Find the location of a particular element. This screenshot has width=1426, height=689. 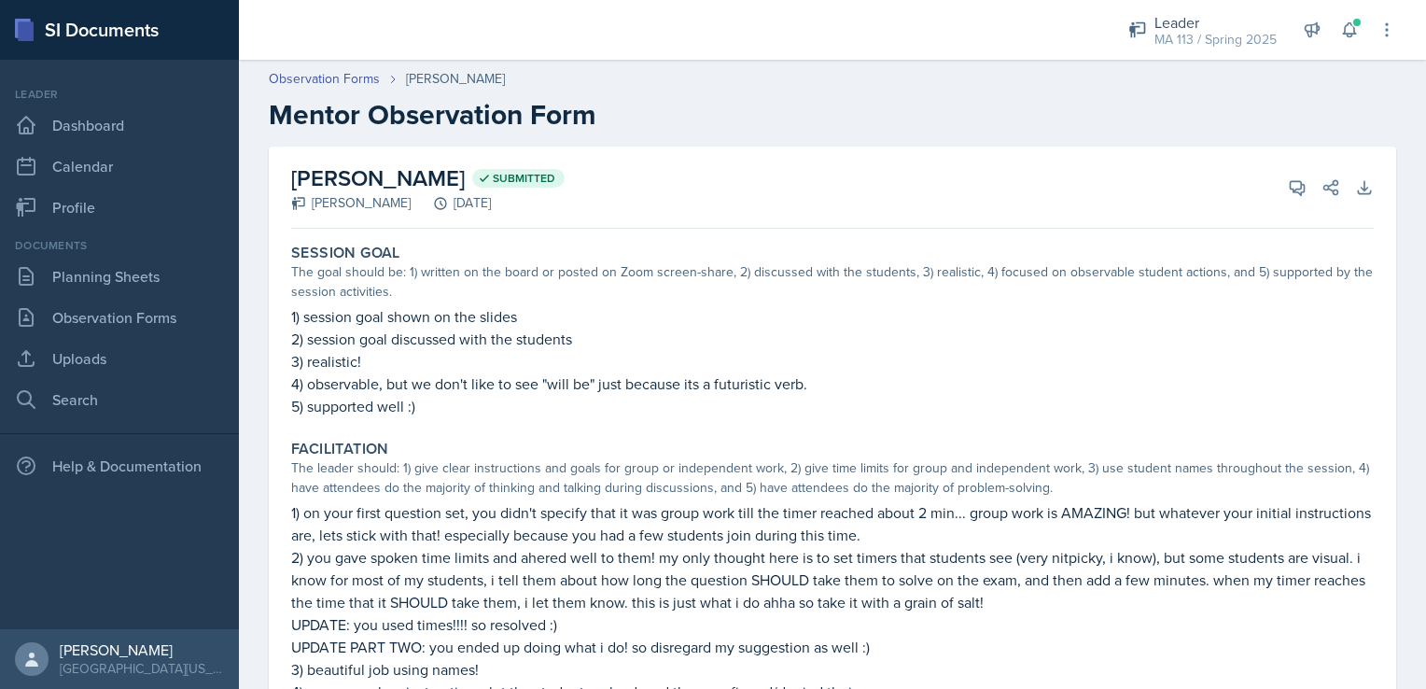

h2: Mentor Observation Form is located at coordinates (832, 115).